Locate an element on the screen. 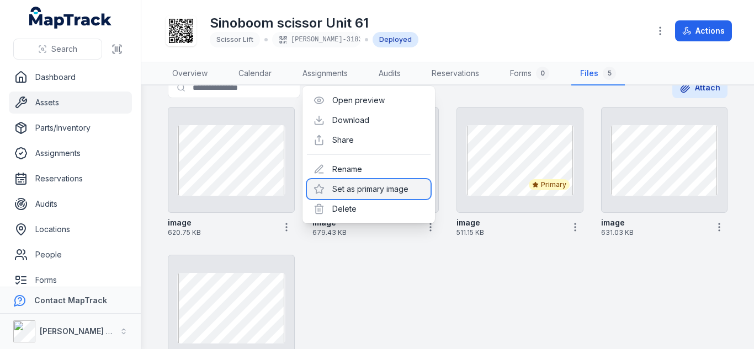 This screenshot has height=349, width=754. button: Attach is located at coordinates (700, 88).